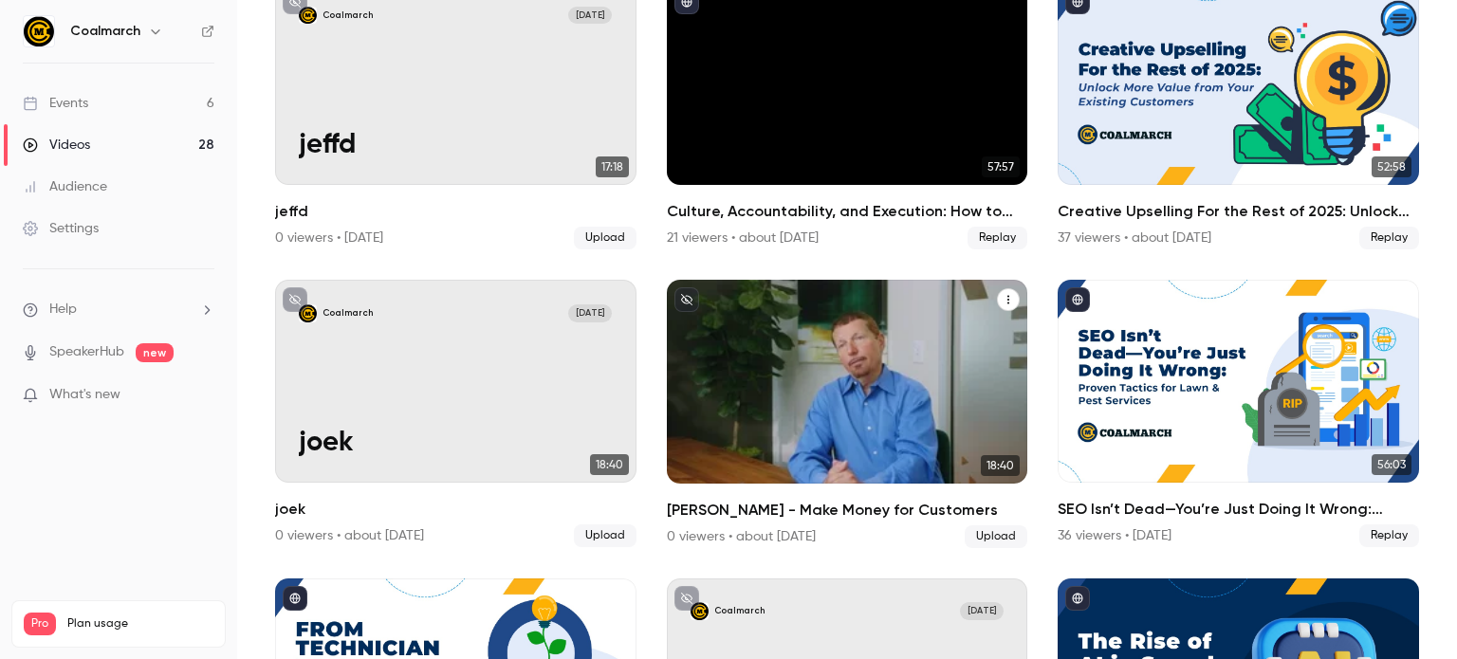 Image resolution: width=1457 pixels, height=659 pixels. What do you see at coordinates (1238, 509) in the screenshot?
I see `h2: SEO Isn’t Dead—You’re Just Doing It Wrong: Proven Tactics for Lawn & Pest Services` at bounding box center [1238, 509].